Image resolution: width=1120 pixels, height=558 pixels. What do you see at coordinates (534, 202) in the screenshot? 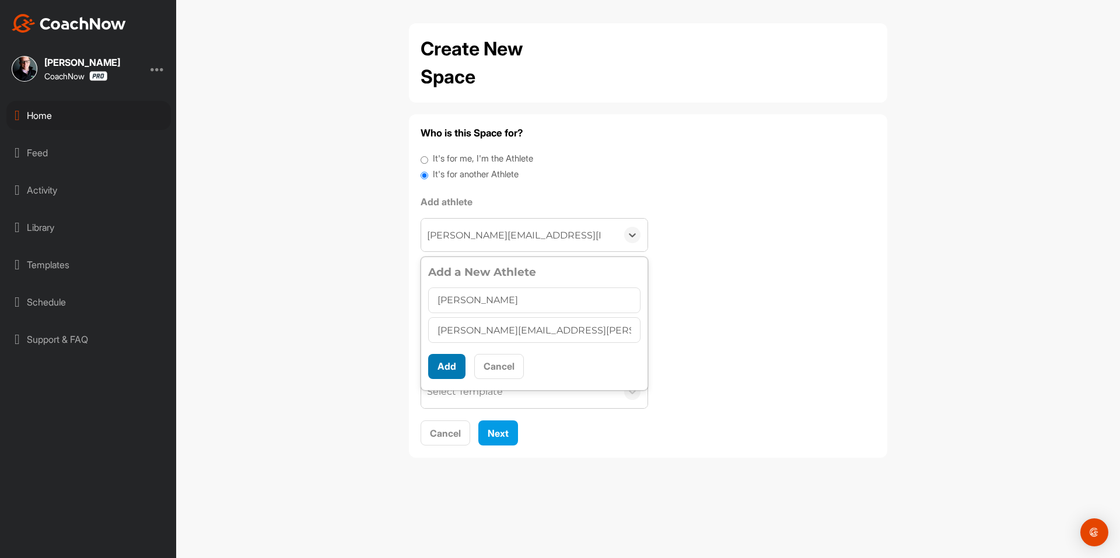
I see `label: Add athlete` at bounding box center [534, 202].